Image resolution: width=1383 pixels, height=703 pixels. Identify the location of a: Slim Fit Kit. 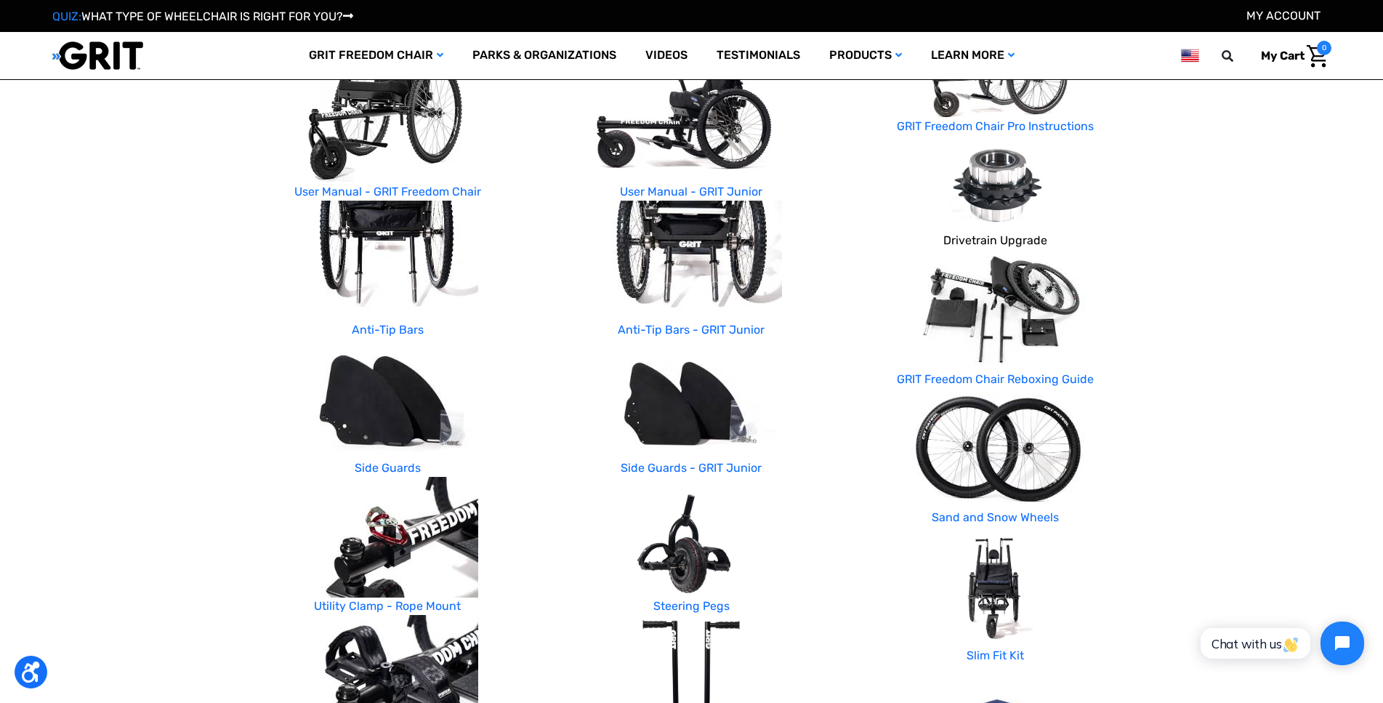
(995, 655).